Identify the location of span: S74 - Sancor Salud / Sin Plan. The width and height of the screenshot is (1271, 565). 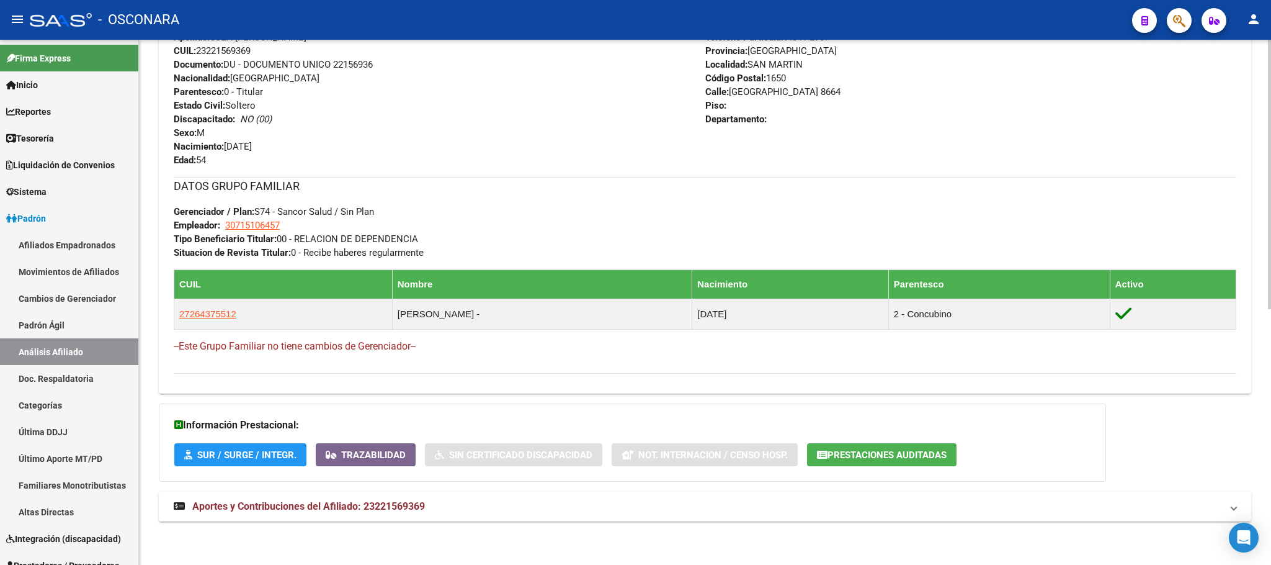
(274, 212).